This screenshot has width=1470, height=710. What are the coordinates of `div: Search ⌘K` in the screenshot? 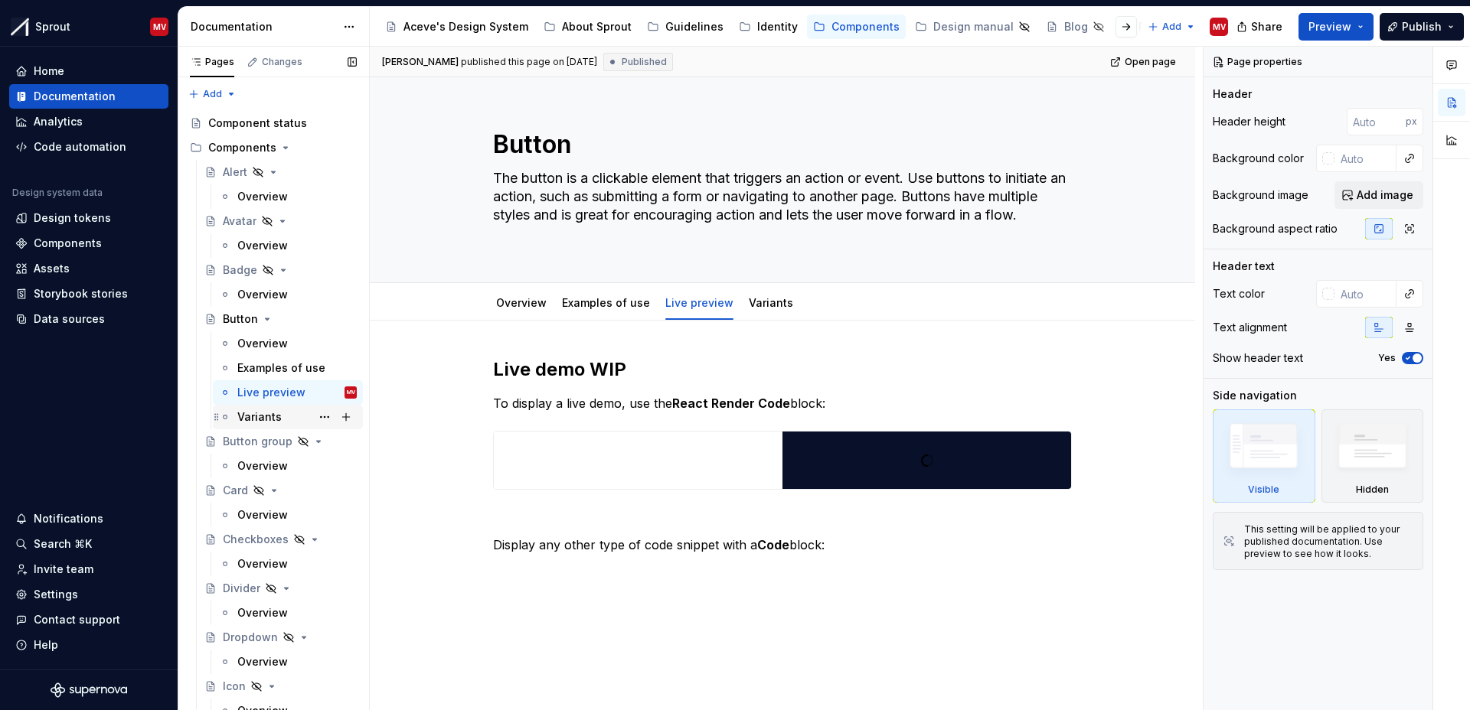 It's located at (63, 544).